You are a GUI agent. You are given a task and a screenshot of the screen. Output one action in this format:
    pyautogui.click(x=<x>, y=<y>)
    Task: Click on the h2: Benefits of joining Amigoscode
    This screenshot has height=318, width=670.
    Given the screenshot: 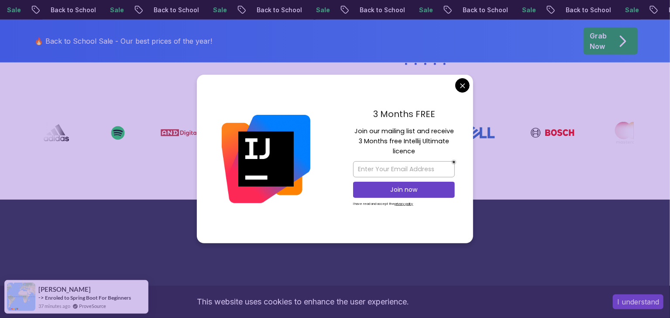 What is the action you would take?
    pyautogui.click(x=335, y=292)
    